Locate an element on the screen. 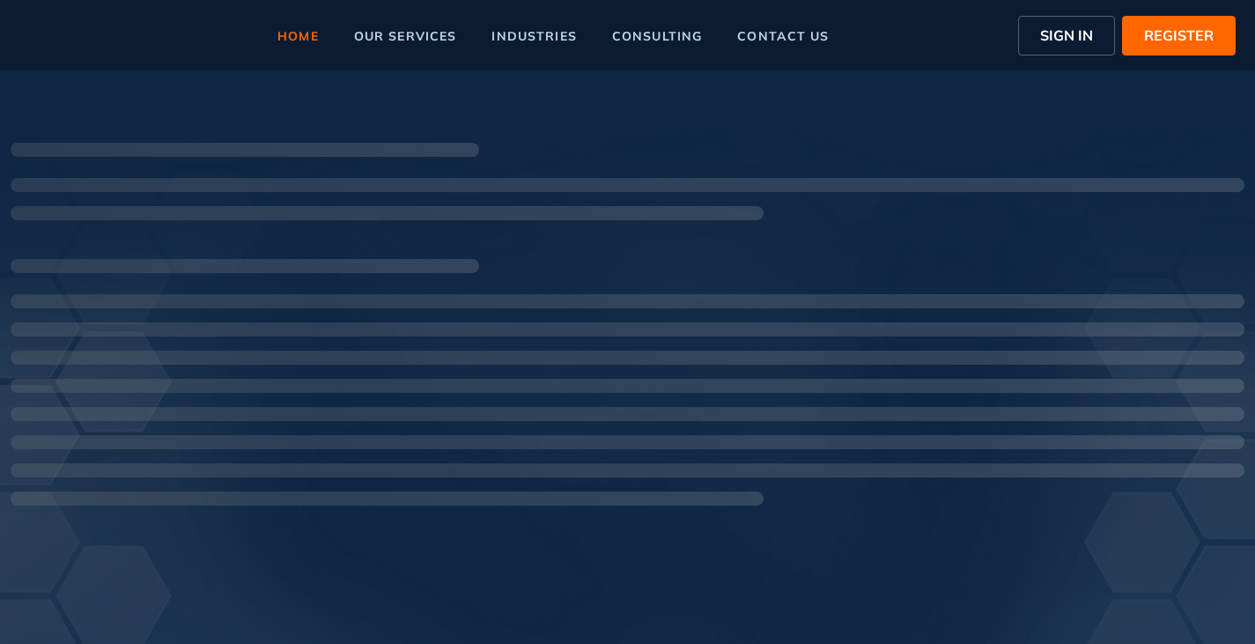 The width and height of the screenshot is (1255, 644). span: SIGN IN is located at coordinates (1066, 35).